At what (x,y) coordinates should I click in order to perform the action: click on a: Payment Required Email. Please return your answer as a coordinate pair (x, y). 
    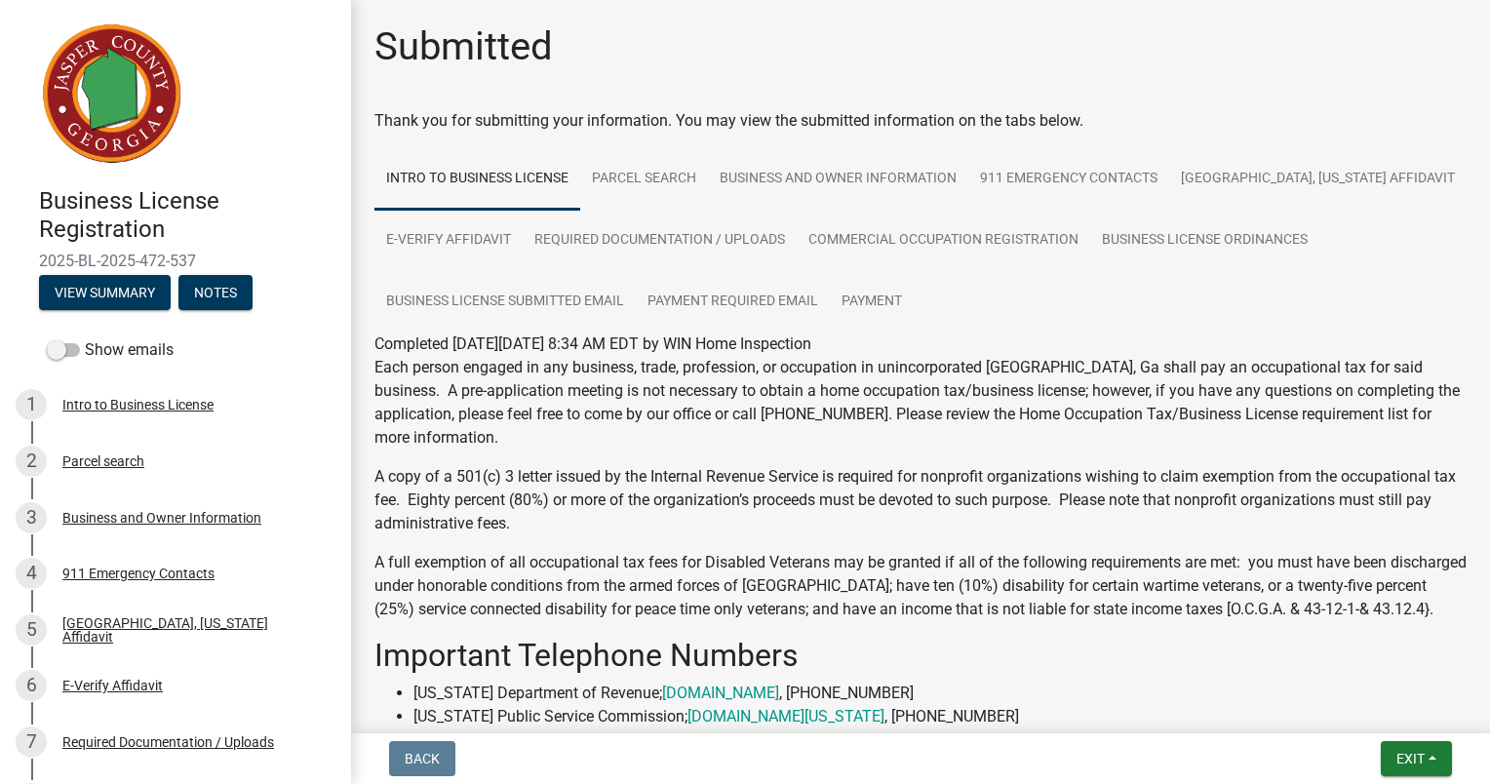
    Looking at the image, I should click on (732, 302).